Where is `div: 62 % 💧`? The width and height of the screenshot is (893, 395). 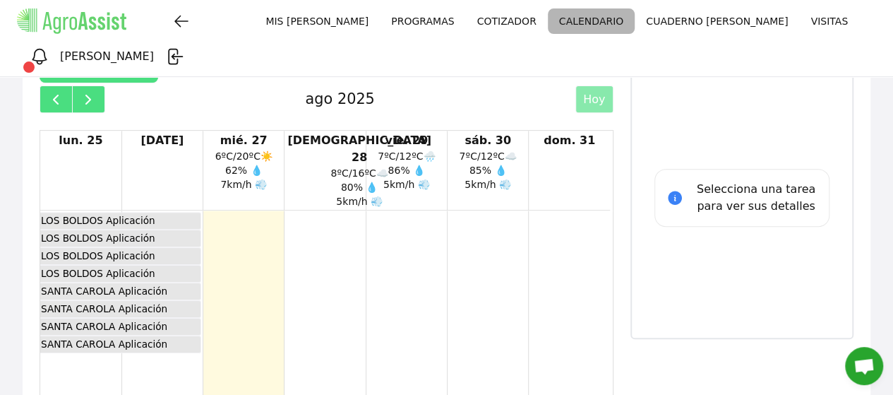
div: 62 % 💧 is located at coordinates (244, 170).